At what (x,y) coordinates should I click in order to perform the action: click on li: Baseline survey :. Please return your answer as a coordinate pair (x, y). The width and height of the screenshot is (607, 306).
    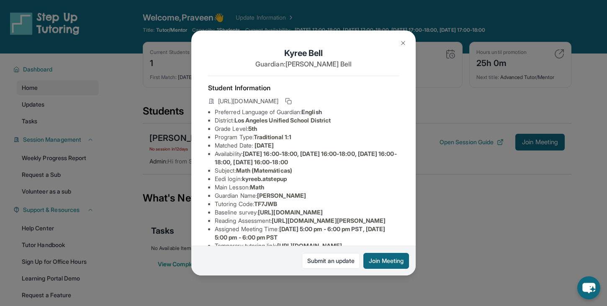
    Looking at the image, I should click on (307, 213).